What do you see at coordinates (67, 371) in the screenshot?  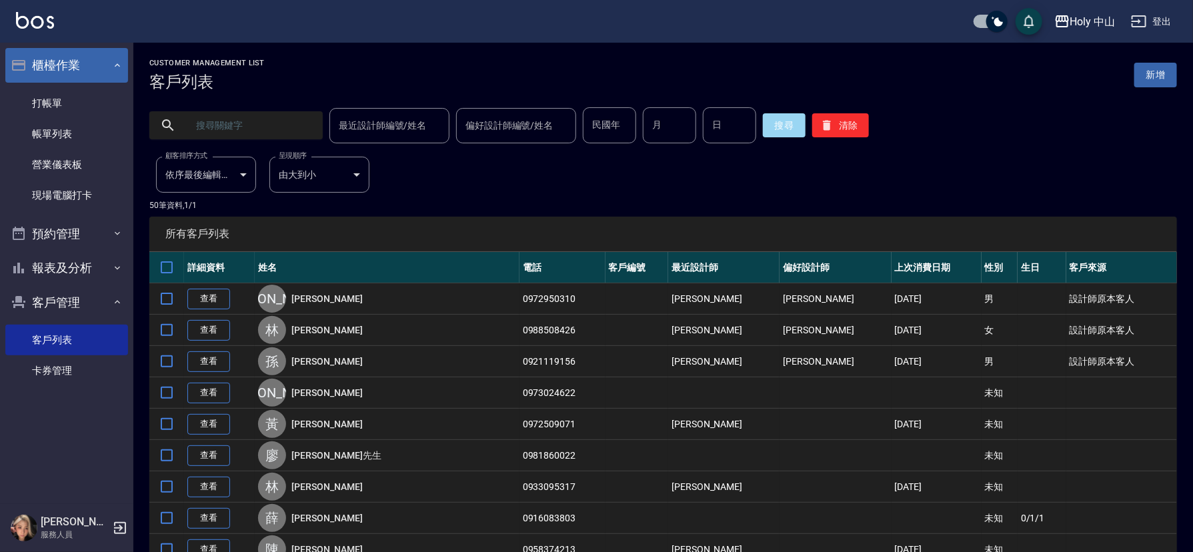 I see `a: 卡券管理` at bounding box center [67, 371].